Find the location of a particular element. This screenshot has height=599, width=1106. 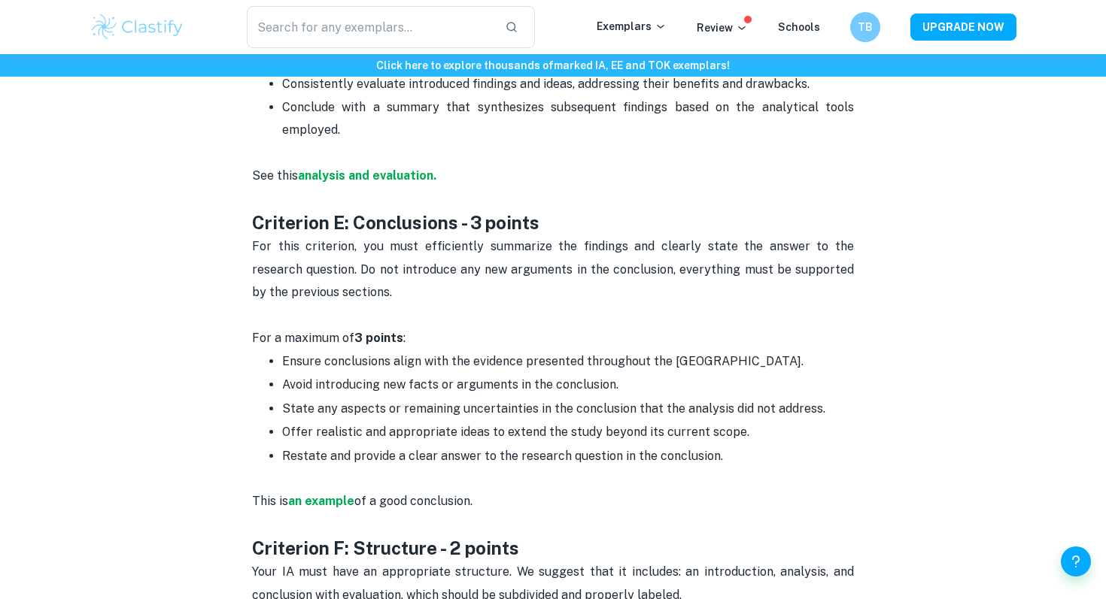

span: For a maximum of : is located at coordinates (329, 338).